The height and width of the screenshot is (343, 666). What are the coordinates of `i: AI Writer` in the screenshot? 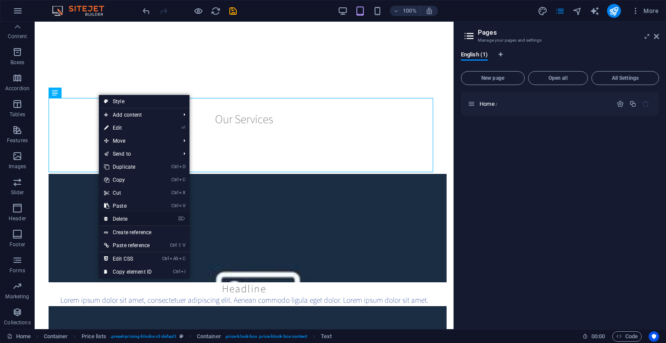 It's located at (595, 11).